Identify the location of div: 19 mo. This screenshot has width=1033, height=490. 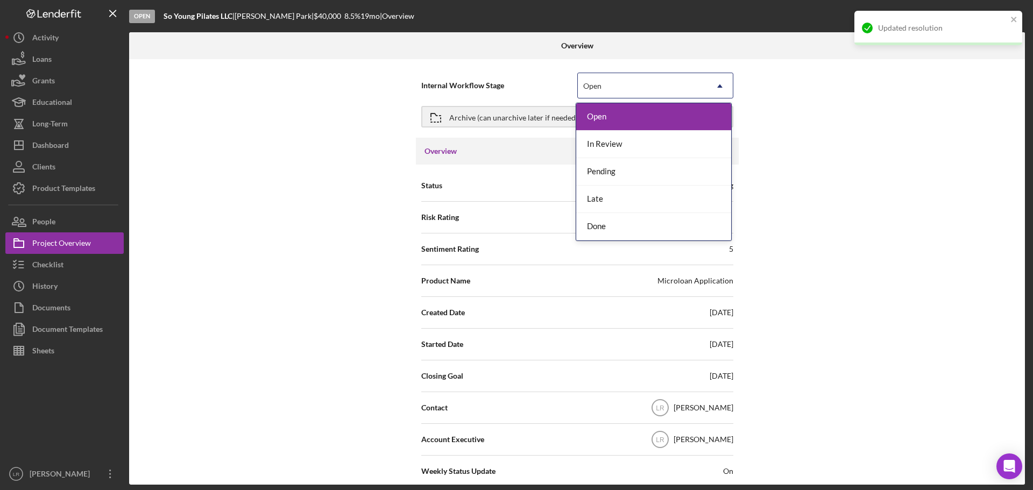
(370, 16).